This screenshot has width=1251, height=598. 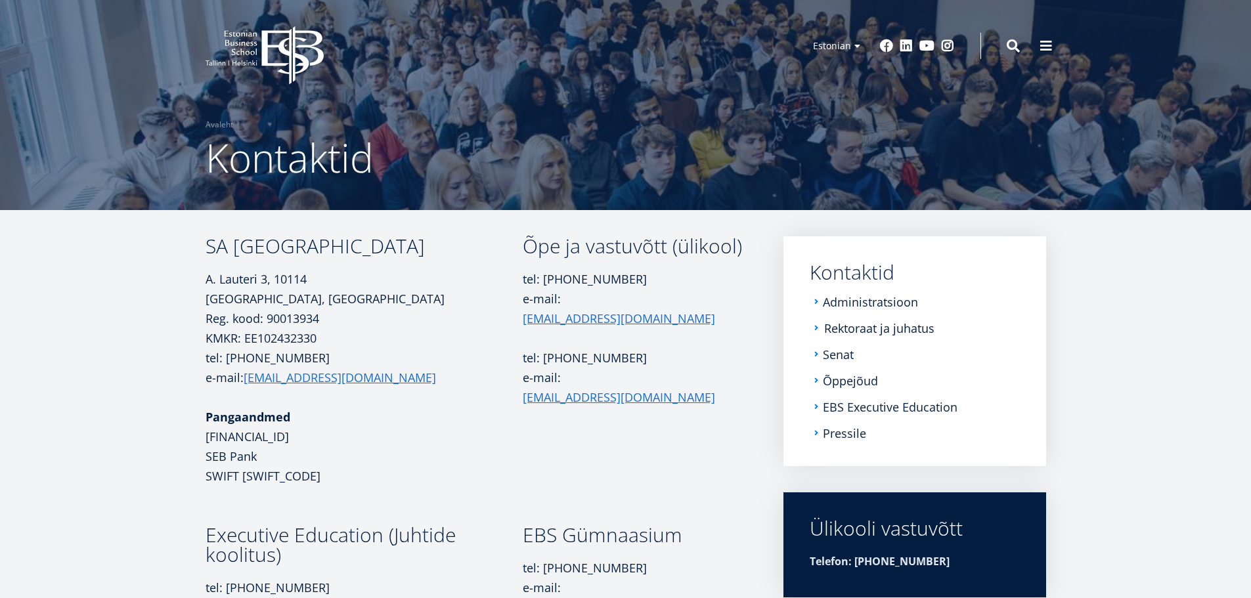 I want to click on a: Instagram, so click(x=948, y=46).